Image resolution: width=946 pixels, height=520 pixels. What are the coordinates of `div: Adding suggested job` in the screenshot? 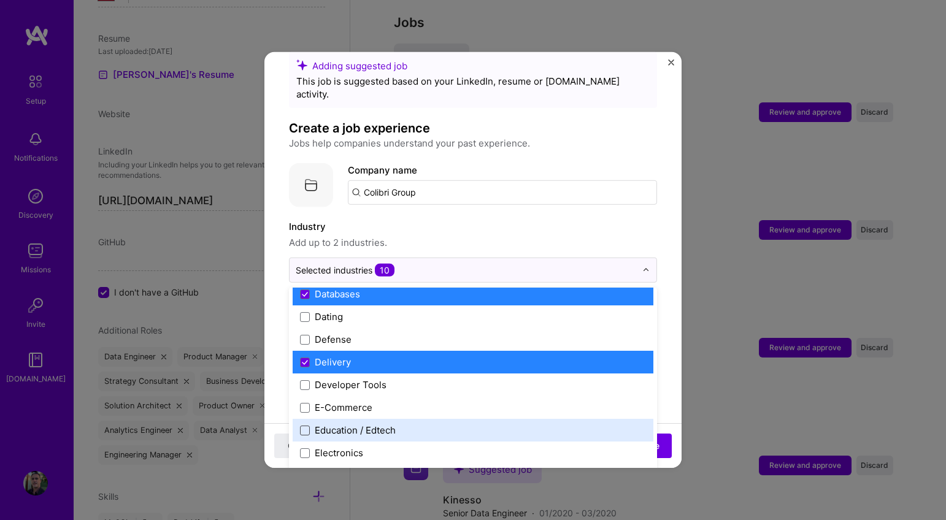 It's located at (473, 66).